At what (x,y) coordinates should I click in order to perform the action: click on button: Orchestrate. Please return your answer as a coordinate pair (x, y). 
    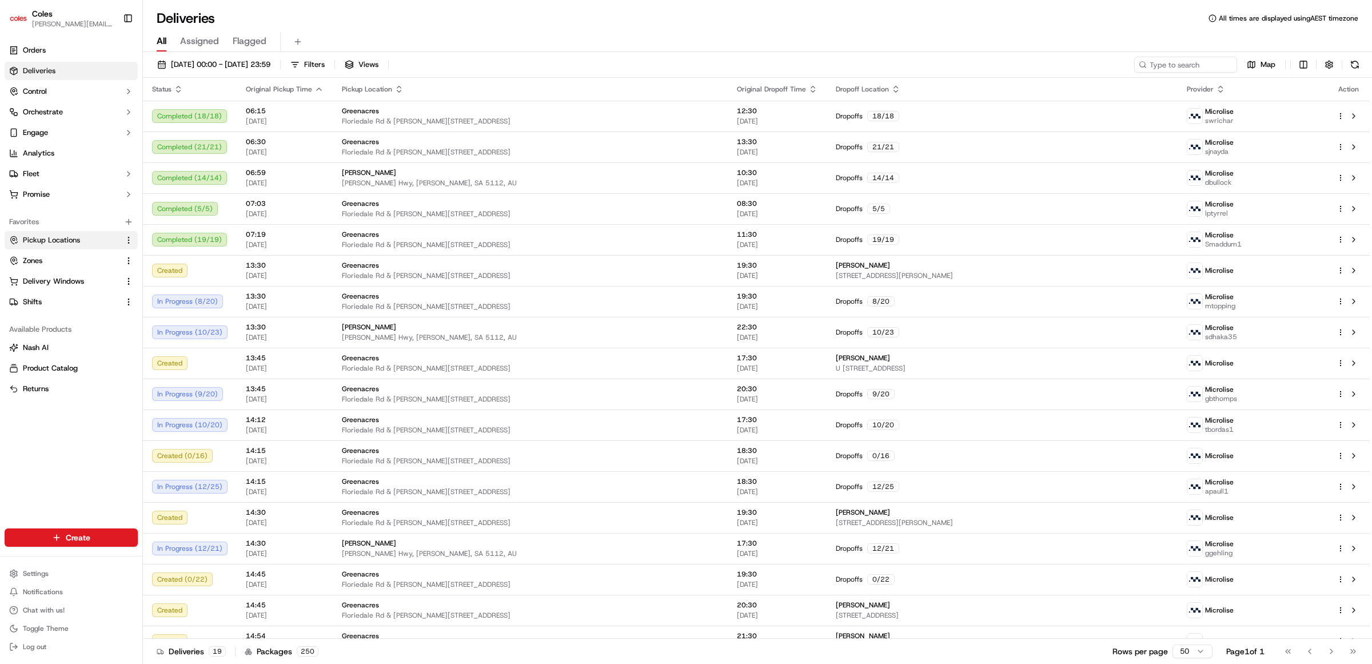
    Looking at the image, I should click on (71, 112).